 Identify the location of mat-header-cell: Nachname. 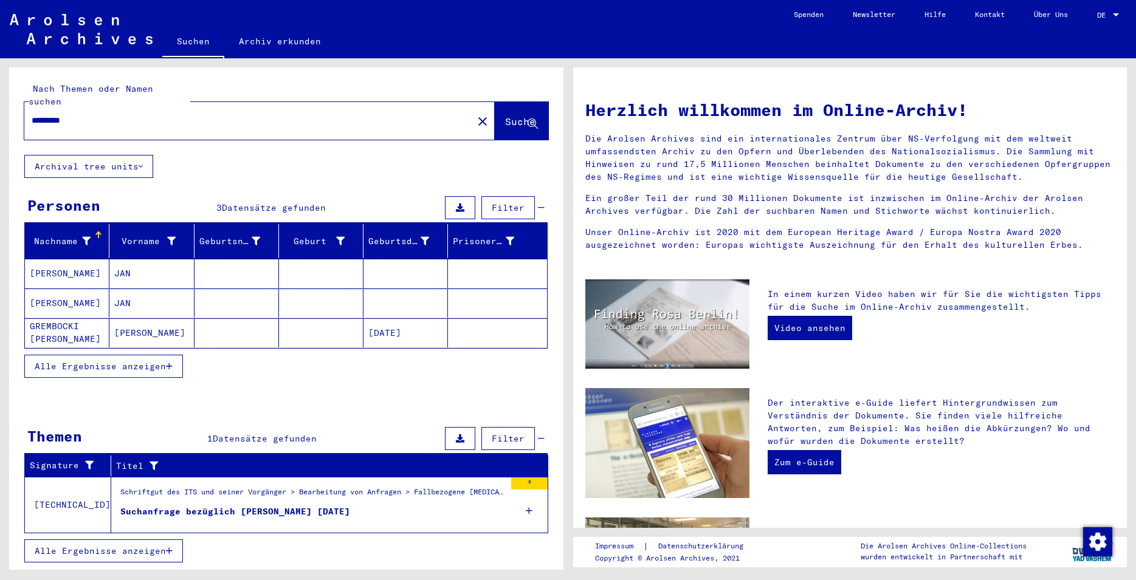
(67, 241).